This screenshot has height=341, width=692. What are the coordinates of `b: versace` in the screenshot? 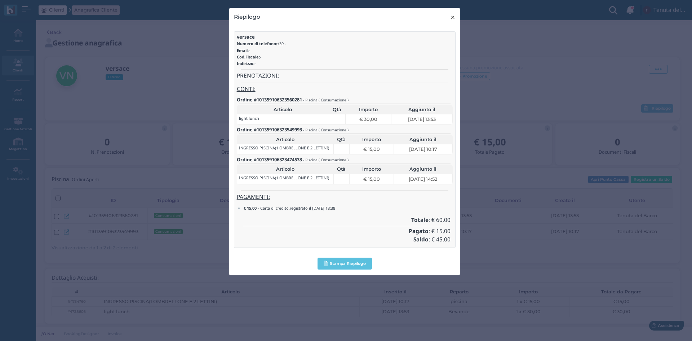 It's located at (246, 37).